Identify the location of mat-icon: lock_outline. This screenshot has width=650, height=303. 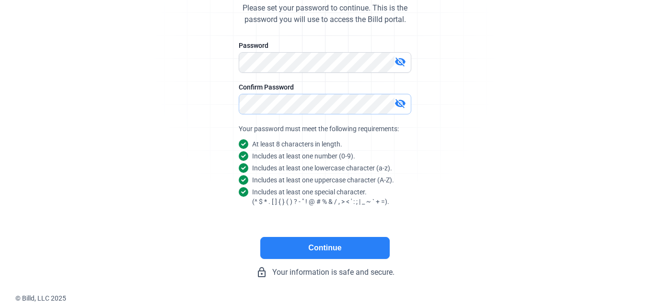
(262, 273).